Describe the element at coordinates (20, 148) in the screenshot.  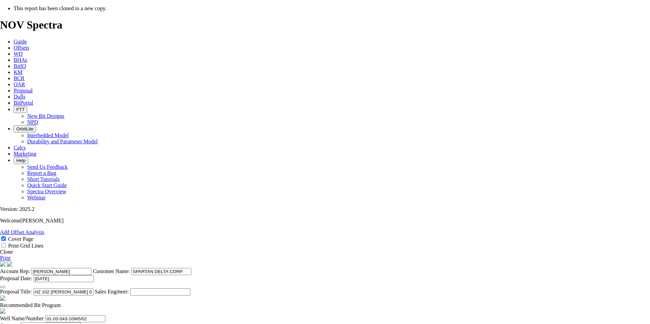
I see `a: Calcs` at that location.